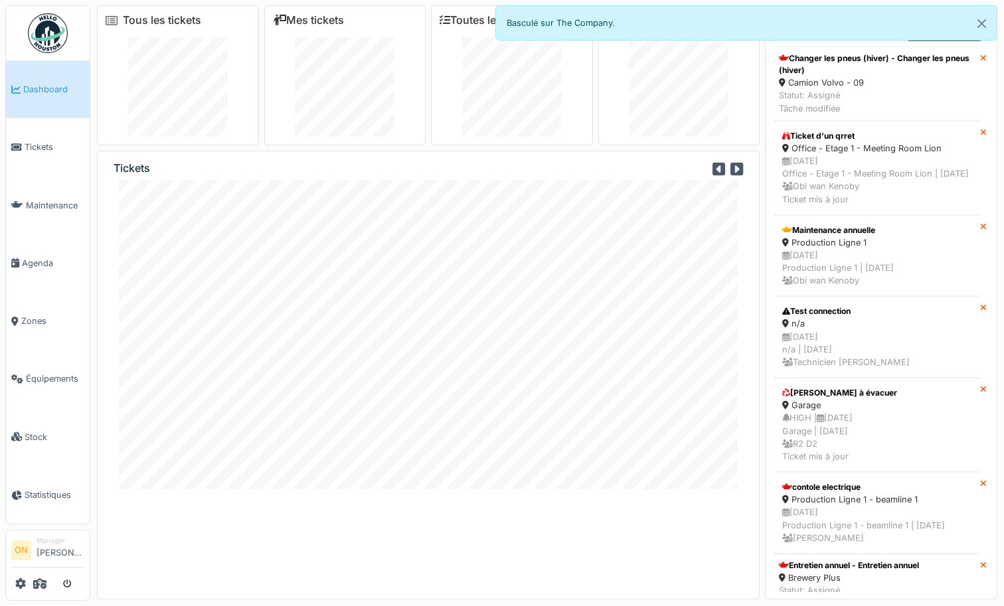  I want to click on div: Production Ligne 1, so click(877, 242).